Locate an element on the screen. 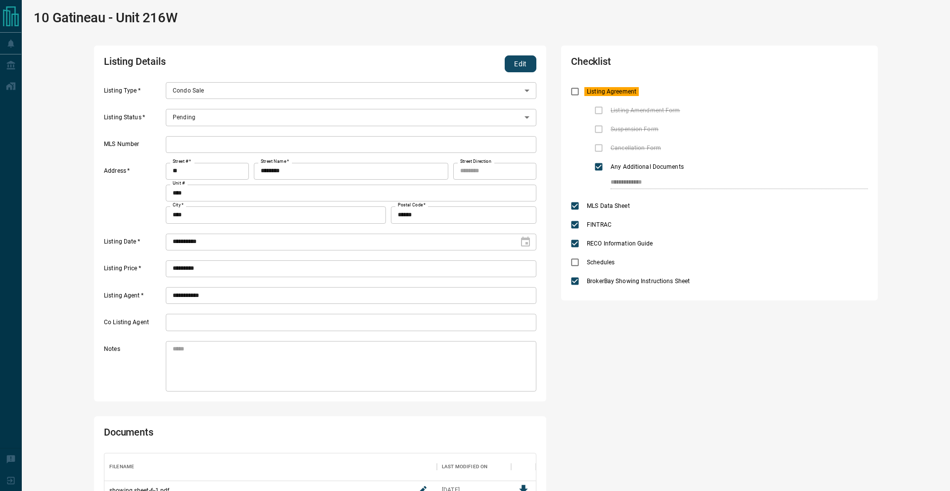 The image size is (950, 491). label: Notes is located at coordinates (134, 368).